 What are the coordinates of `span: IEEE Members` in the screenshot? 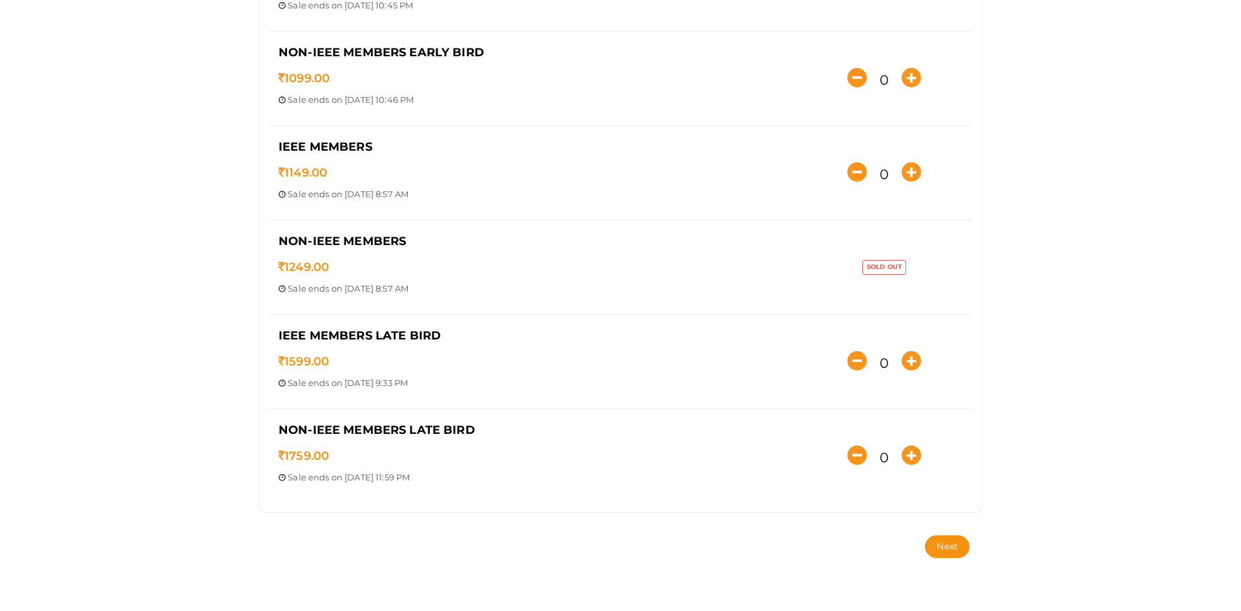 It's located at (325, 147).